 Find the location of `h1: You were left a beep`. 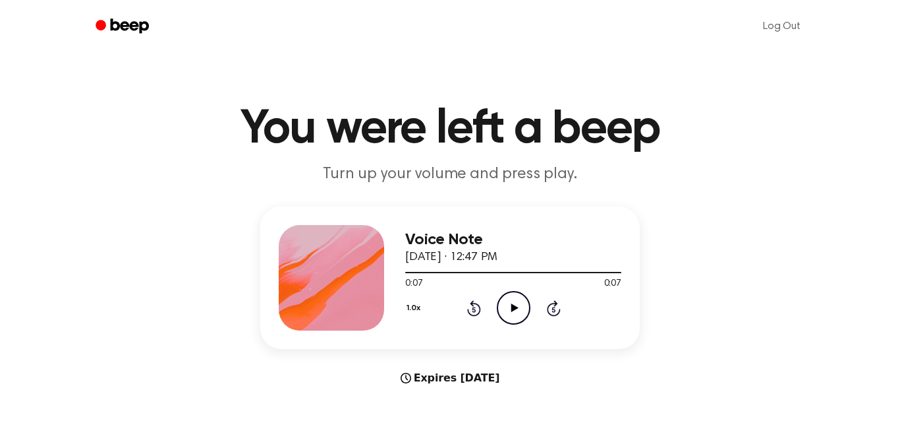

h1: You were left a beep is located at coordinates (450, 129).